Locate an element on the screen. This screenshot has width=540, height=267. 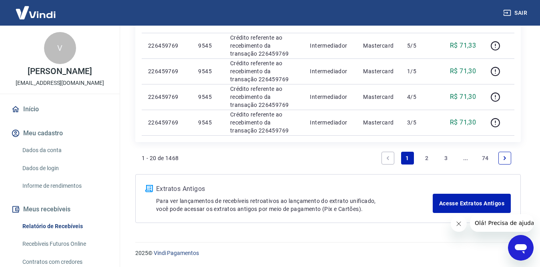
p: 1/5 is located at coordinates (419, 71).